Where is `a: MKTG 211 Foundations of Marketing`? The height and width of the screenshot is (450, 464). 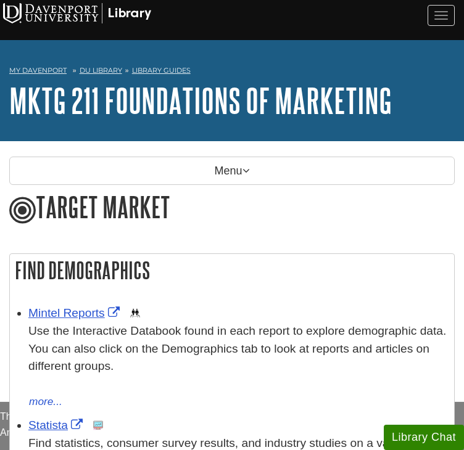 a: MKTG 211 Foundations of Marketing is located at coordinates (201, 101).